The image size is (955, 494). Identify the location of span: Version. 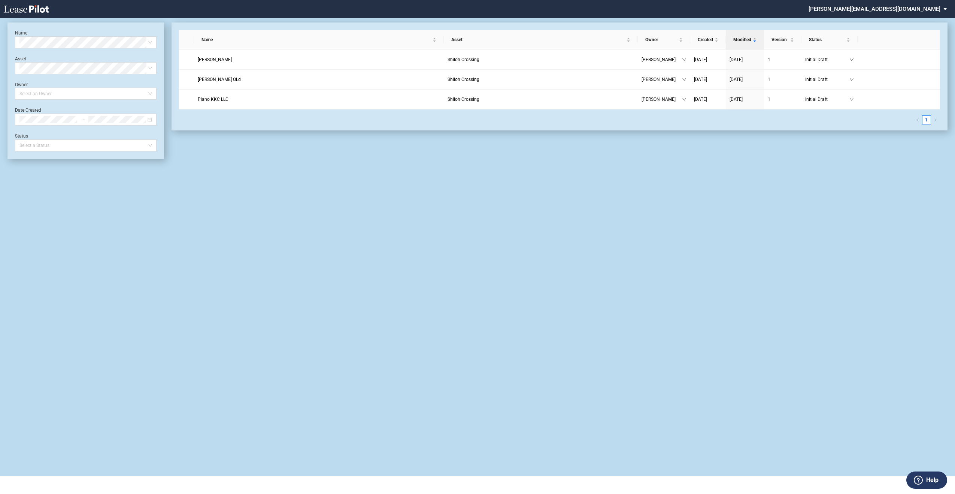
(780, 40).